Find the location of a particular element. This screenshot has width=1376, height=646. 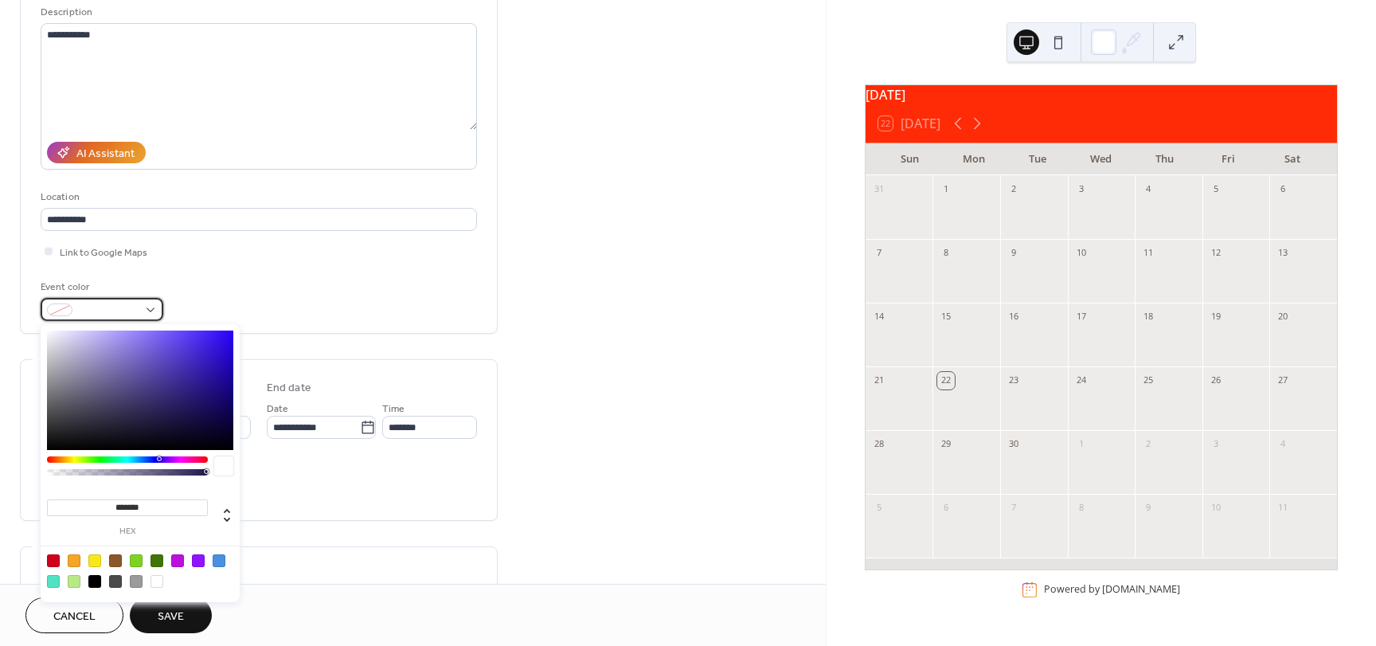

button: Save is located at coordinates (170, 615).